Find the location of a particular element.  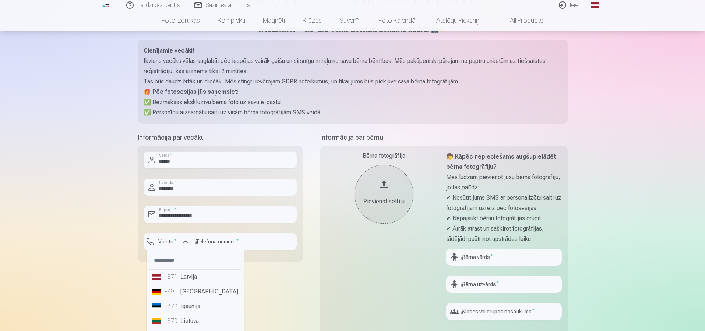

p: ✔ Nosūtīt jums SMS ar personalizētu saiti uz fotogrāfijām uzreiz pēc fotosesijas is located at coordinates (504, 203).